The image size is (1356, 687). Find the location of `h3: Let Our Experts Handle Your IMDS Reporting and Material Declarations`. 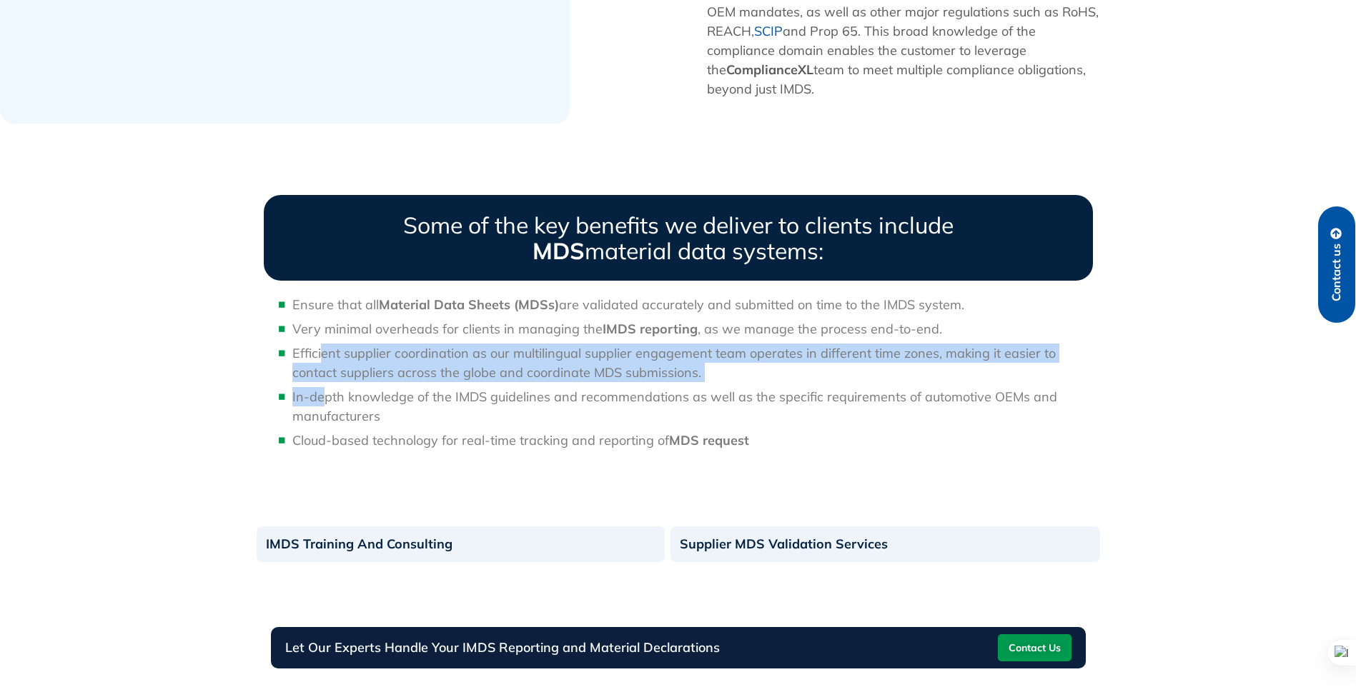

h3: Let Our Experts Handle Your IMDS Reporting and Material Declarations is located at coordinates (502, 648).